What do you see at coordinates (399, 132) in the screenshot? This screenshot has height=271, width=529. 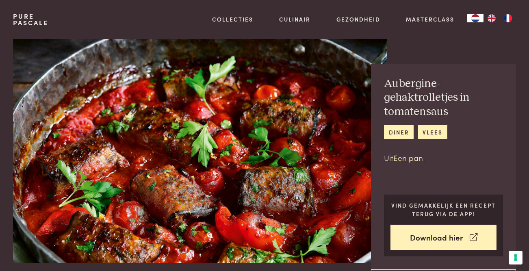 I see `a: diner` at bounding box center [399, 132].